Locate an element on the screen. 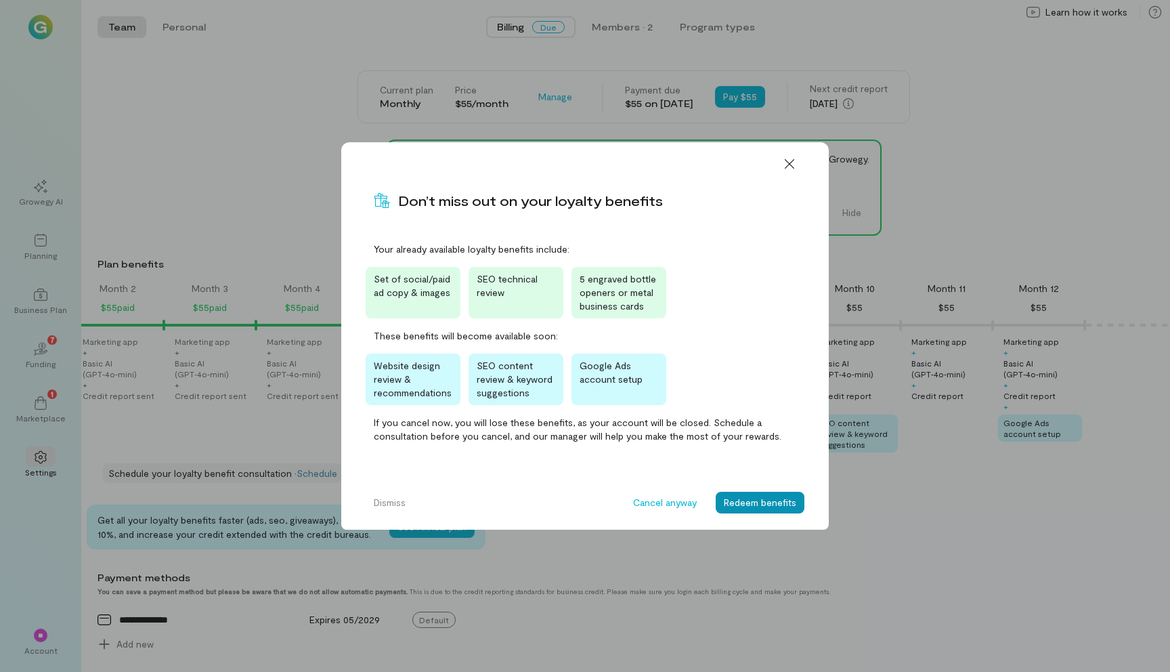 Image resolution: width=1170 pixels, height=672 pixels. span: 5 engraved bottle openers or metal business cards is located at coordinates (617, 292).